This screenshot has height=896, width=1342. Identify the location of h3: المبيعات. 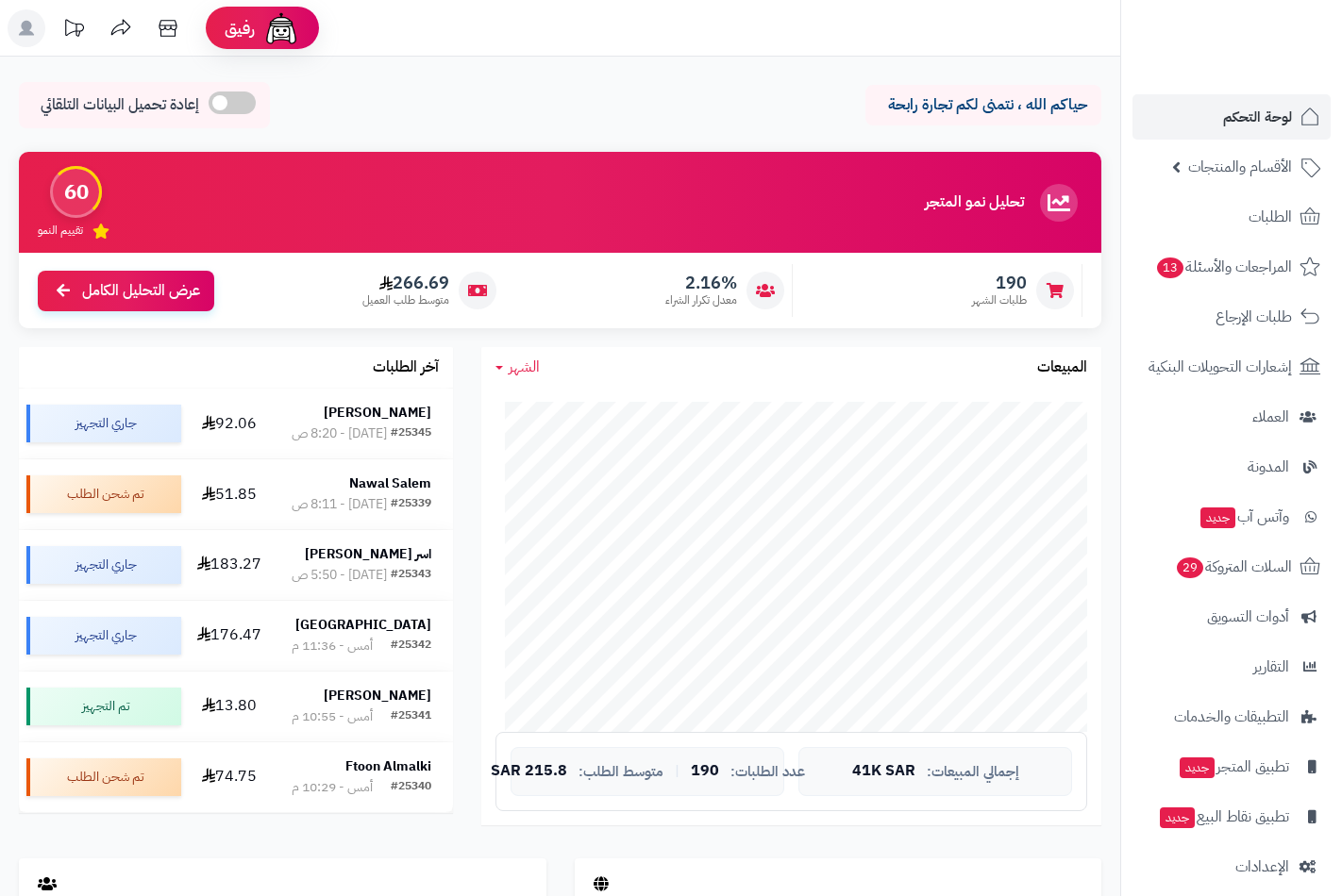
(1061, 368).